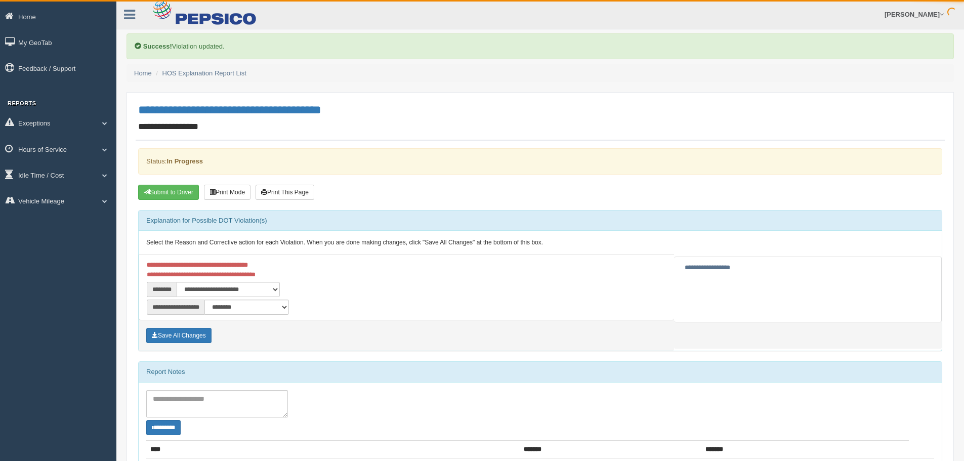  Describe the element at coordinates (540, 161) in the screenshot. I see `div: Status:` at that location.